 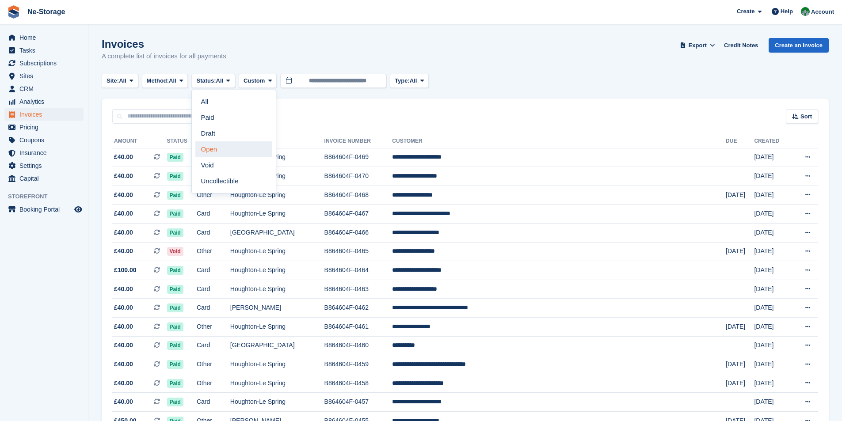 What do you see at coordinates (78, 209) in the screenshot?
I see `a: Preview store` at bounding box center [78, 209].